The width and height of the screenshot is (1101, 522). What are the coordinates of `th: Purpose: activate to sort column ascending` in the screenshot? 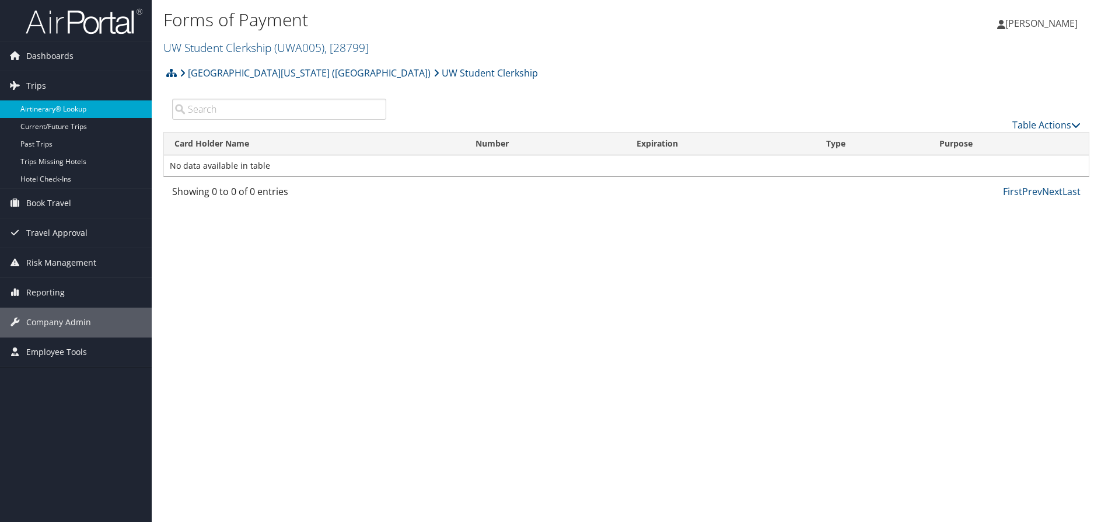 It's located at (1009, 144).